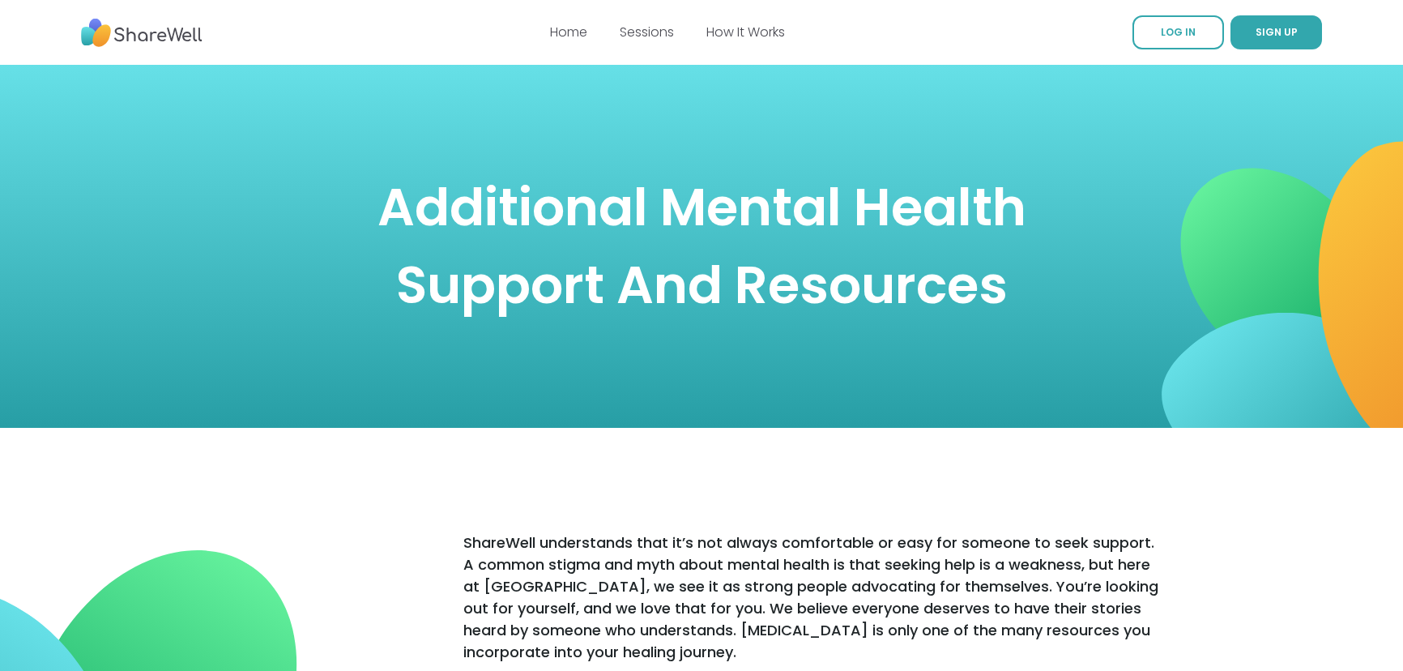  What do you see at coordinates (702, 246) in the screenshot?
I see `h1: Additional Mental Health Support and Resources` at bounding box center [702, 246].